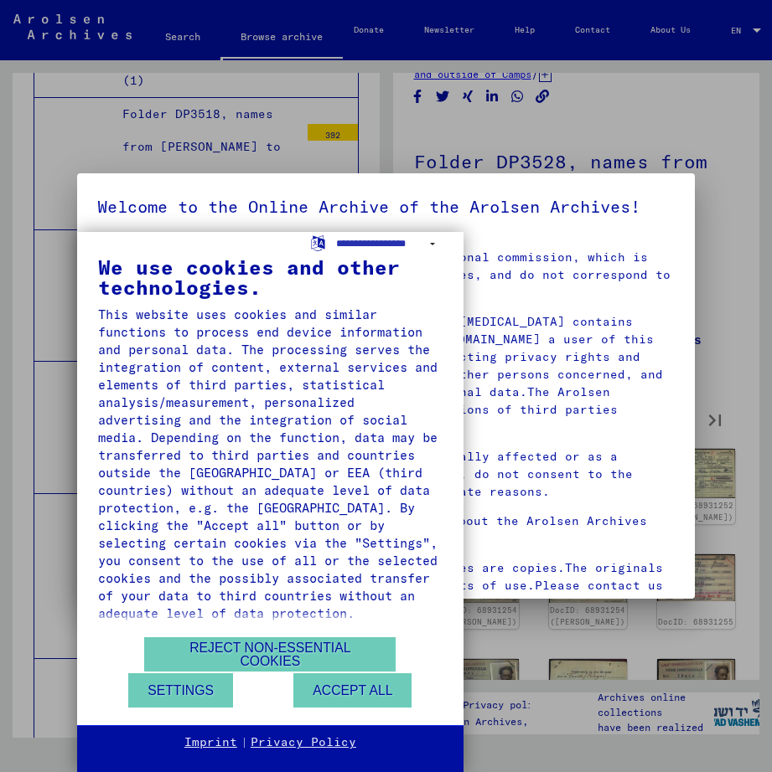  What do you see at coordinates (270, 654) in the screenshot?
I see `button: Reject non-essential cookies` at bounding box center [270, 654].